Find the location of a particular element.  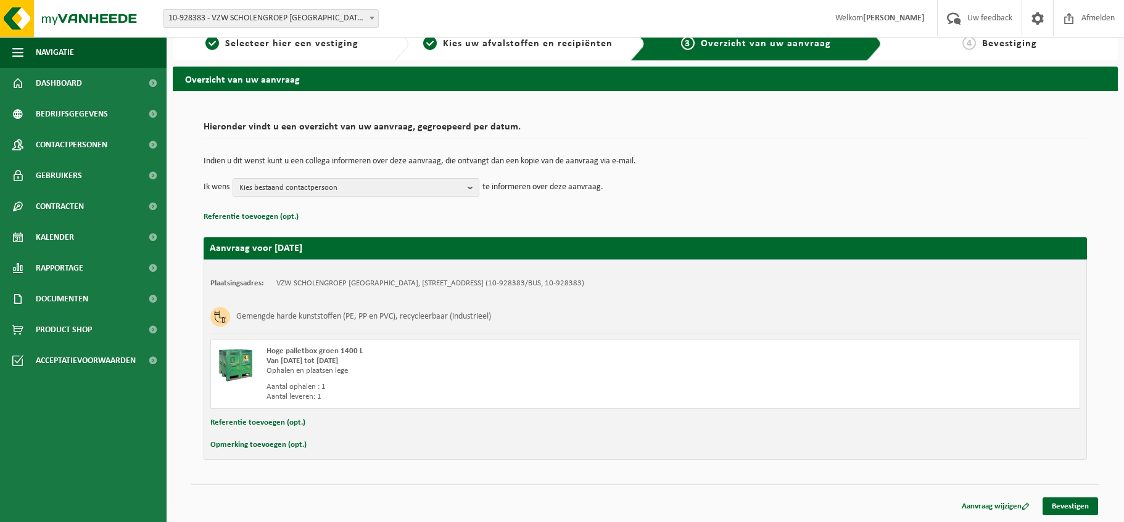

span: 2 is located at coordinates (430, 43).